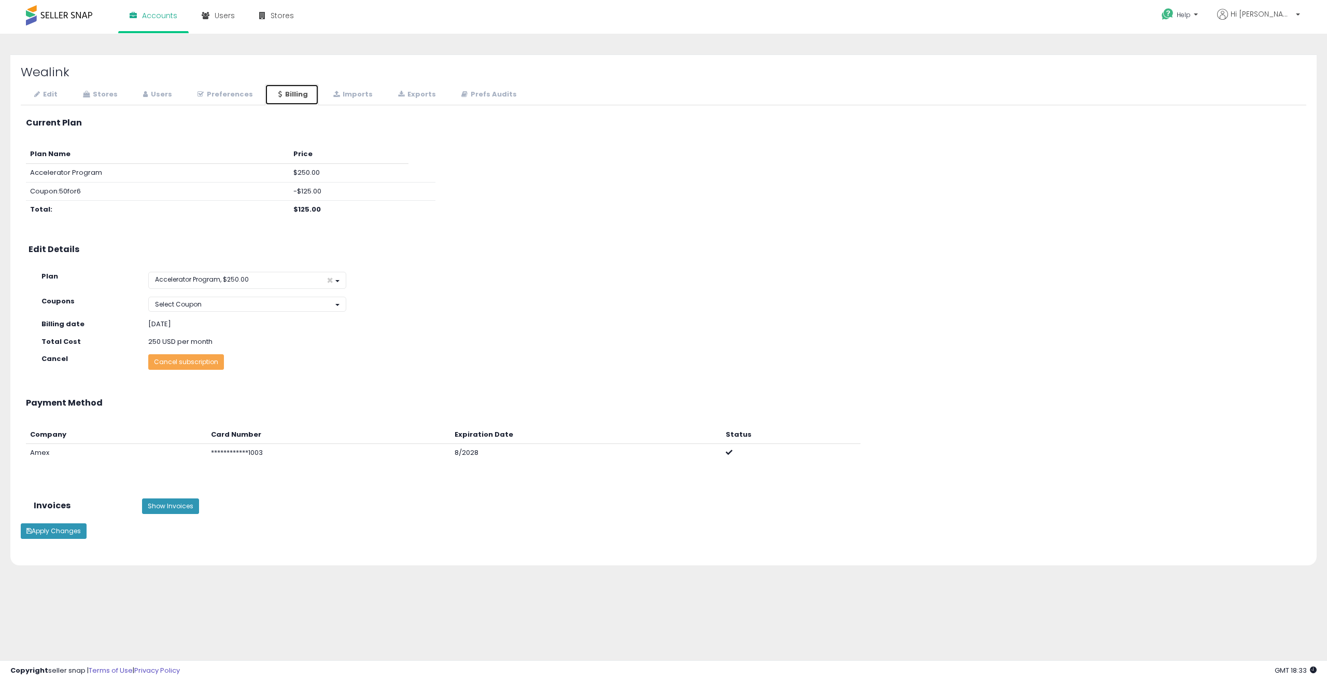 This screenshot has width=1327, height=681. Describe the element at coordinates (586, 434) in the screenshot. I see `th: Expiration Date` at that location.